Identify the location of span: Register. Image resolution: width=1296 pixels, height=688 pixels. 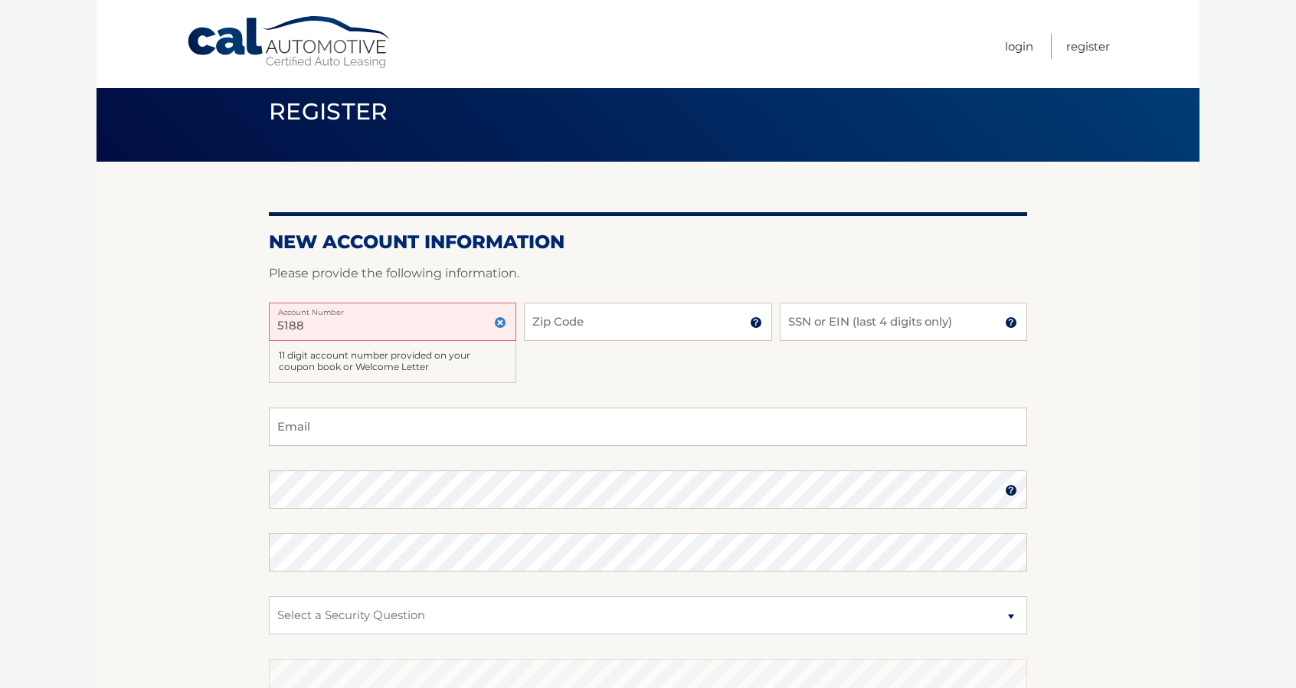
(329, 111).